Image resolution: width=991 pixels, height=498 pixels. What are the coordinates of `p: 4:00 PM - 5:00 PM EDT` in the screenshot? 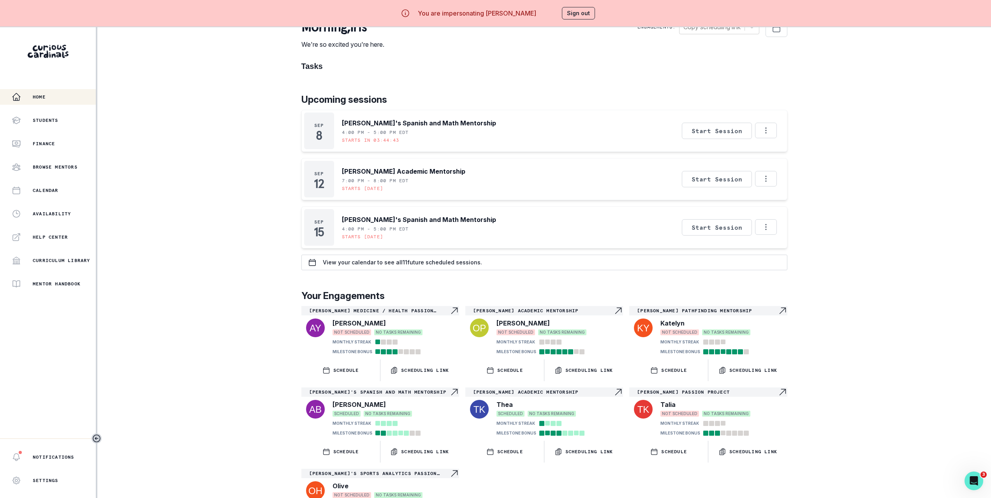 It's located at (375, 229).